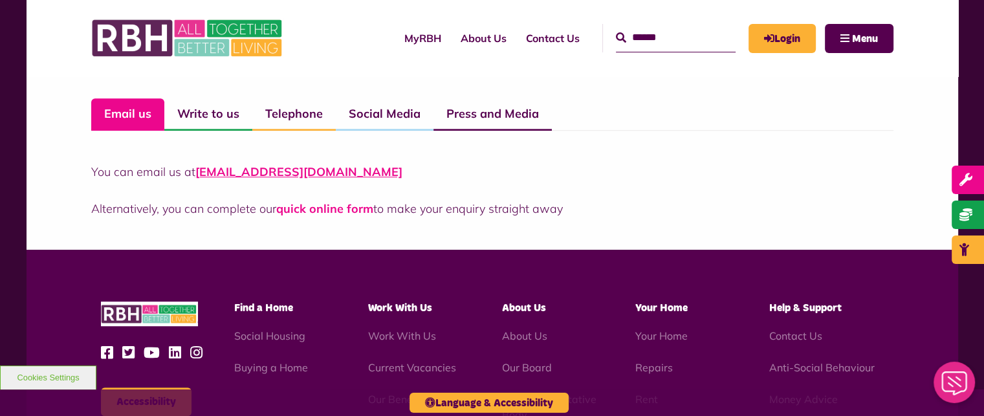 The width and height of the screenshot is (984, 416). I want to click on a: Current Vacancies, so click(412, 367).